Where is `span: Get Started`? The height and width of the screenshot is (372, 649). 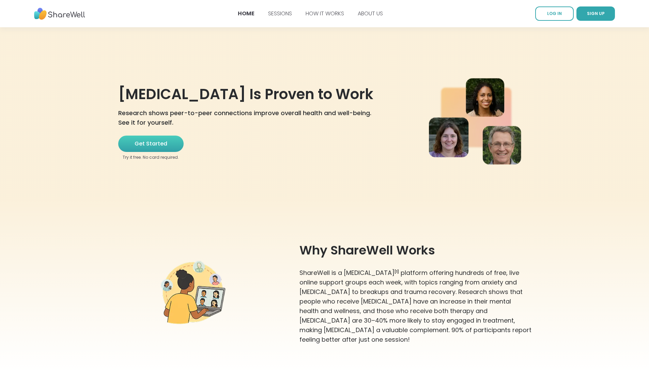 span: Get Started is located at coordinates (151, 144).